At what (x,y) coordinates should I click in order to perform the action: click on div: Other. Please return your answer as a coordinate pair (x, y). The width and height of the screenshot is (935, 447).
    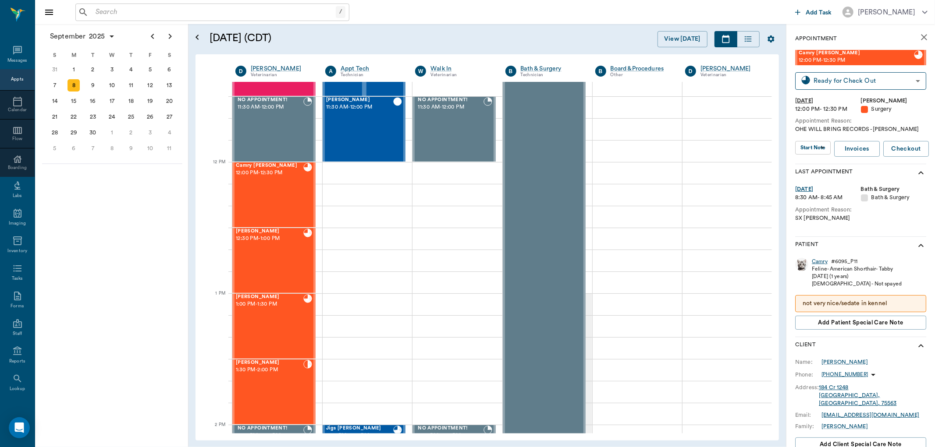
    Looking at the image, I should click on (641, 75).